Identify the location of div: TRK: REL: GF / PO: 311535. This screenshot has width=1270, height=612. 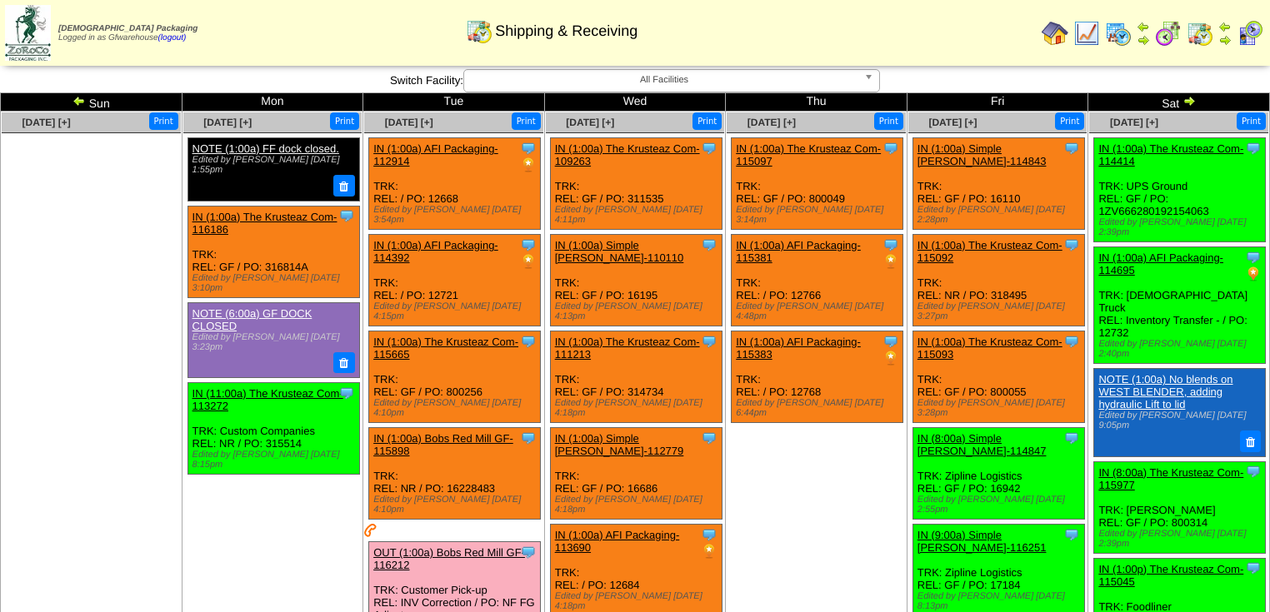
(636, 184).